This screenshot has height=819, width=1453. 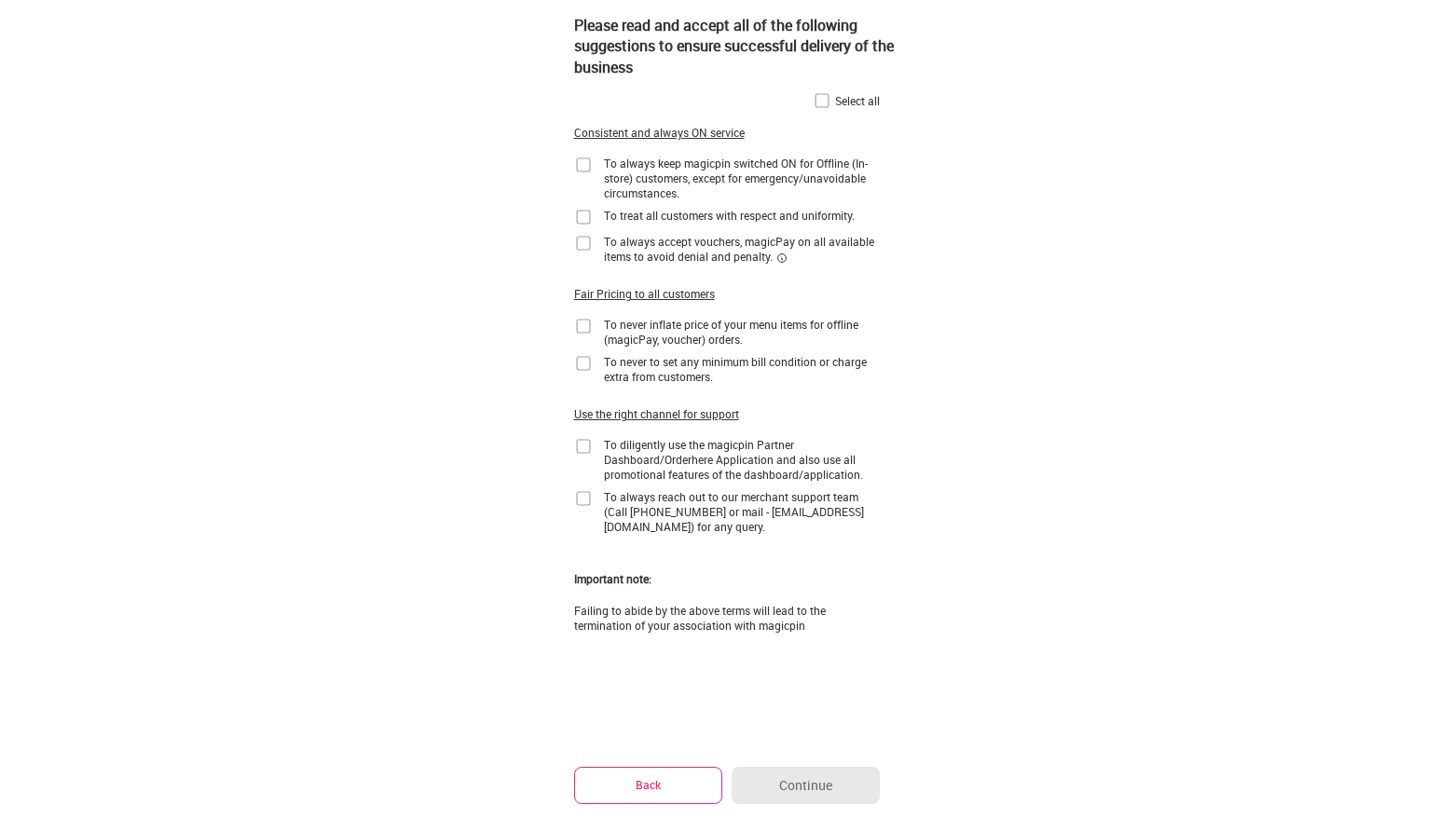 What do you see at coordinates (742, 332) in the screenshot?
I see `div: To never inflate price of your menu items for offline (magicPay, voucher) orders.` at bounding box center [742, 332].